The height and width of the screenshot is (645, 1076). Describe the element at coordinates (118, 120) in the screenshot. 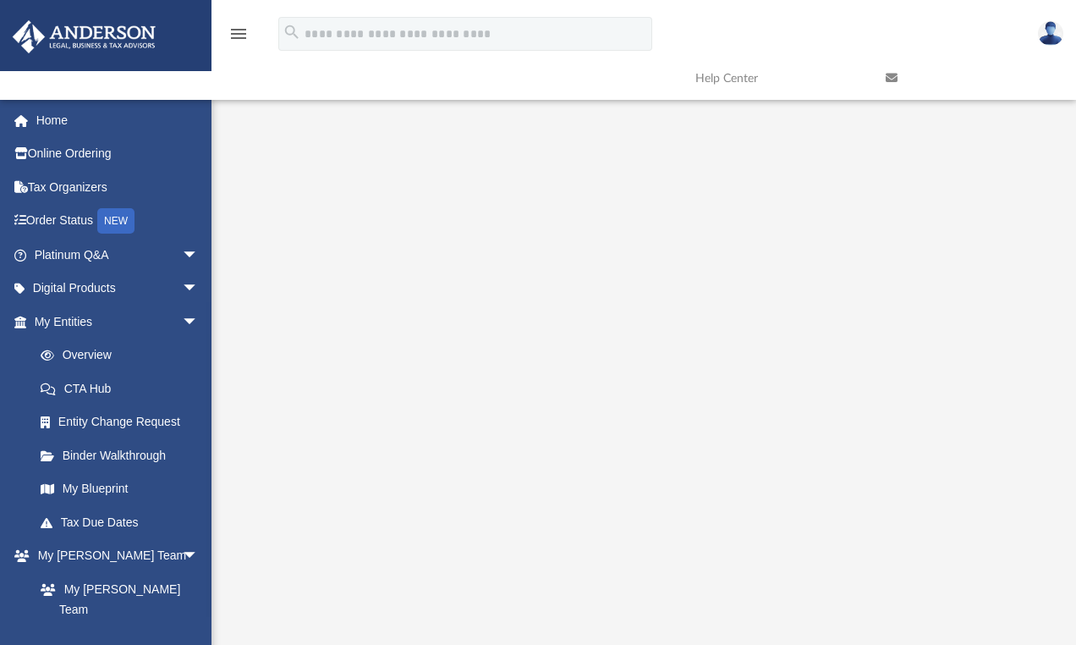

I see `a: Home` at that location.